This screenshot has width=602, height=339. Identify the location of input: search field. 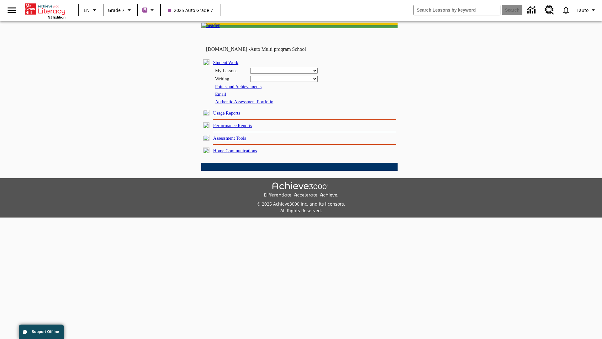
(457, 10).